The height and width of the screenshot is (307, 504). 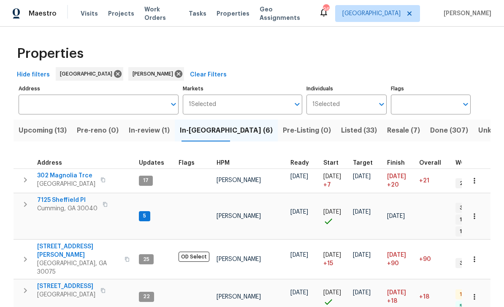 I want to click on div: 96, so click(x=326, y=9).